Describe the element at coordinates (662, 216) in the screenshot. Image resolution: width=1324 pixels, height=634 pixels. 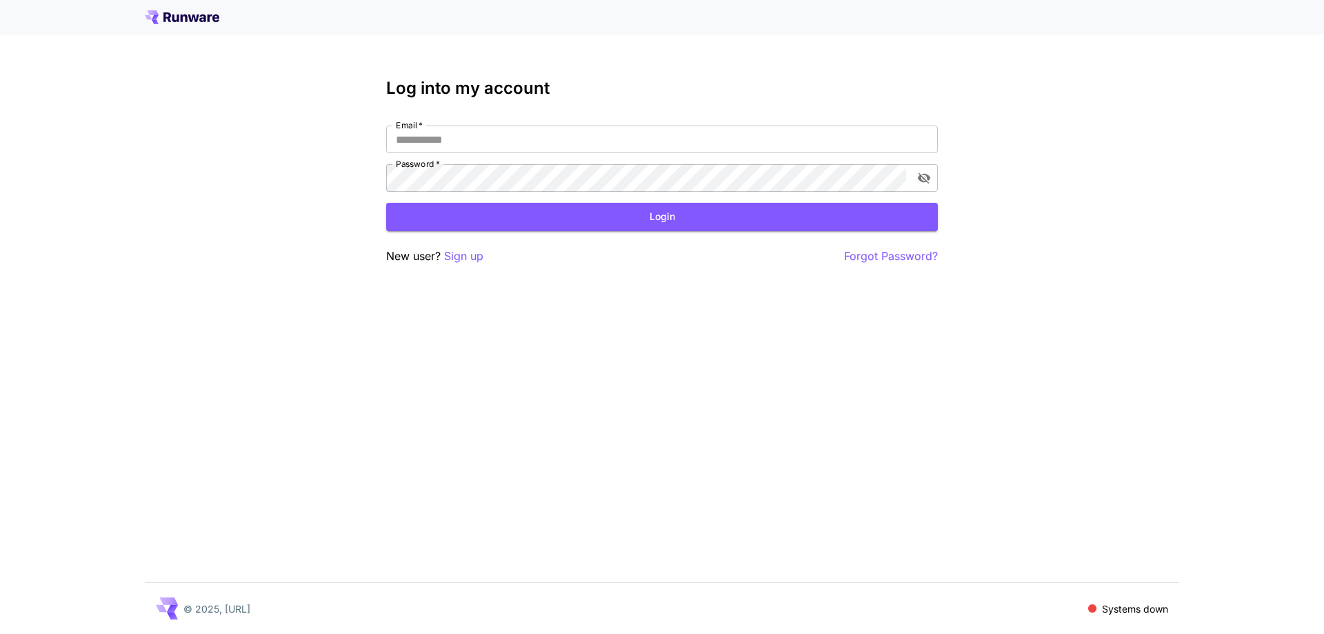
I see `button: Login` at that location.